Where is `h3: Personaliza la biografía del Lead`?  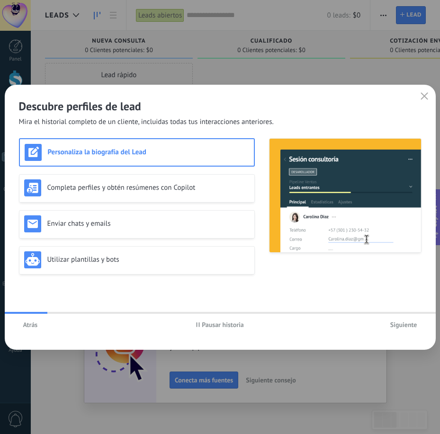
h3: Personaliza la biografía del Lead is located at coordinates (148, 152).